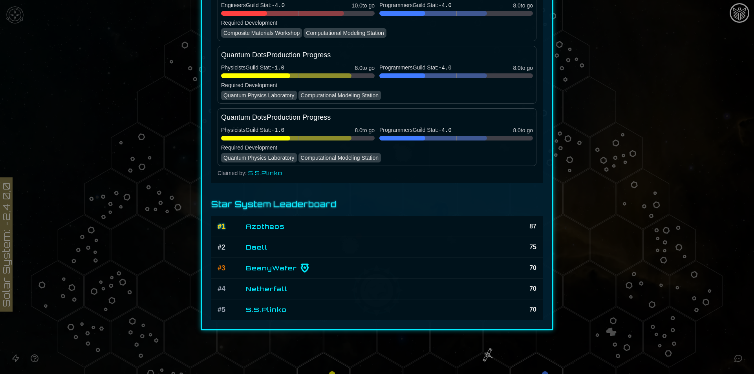 This screenshot has width=754, height=374. Describe the element at coordinates (272, 268) in the screenshot. I see `span: BeanyWafer` at that location.